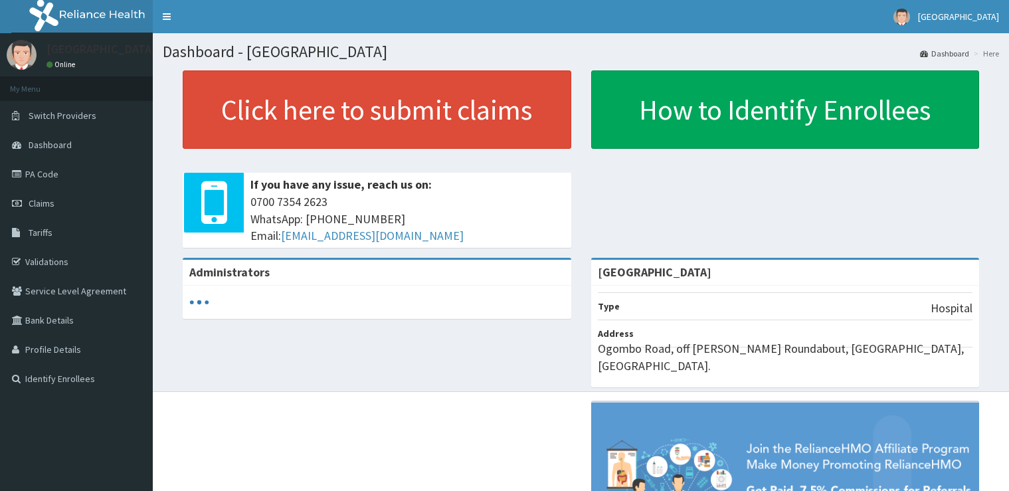  I want to click on a: Click here to submit claims, so click(376, 110).